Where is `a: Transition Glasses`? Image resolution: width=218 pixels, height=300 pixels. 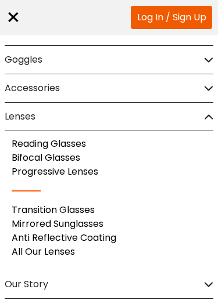
a: Transition Glasses is located at coordinates (53, 210).